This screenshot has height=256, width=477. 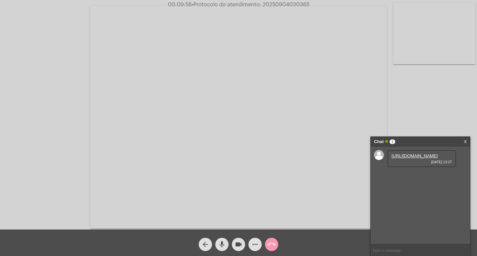 I want to click on input: Type a message, so click(x=420, y=250).